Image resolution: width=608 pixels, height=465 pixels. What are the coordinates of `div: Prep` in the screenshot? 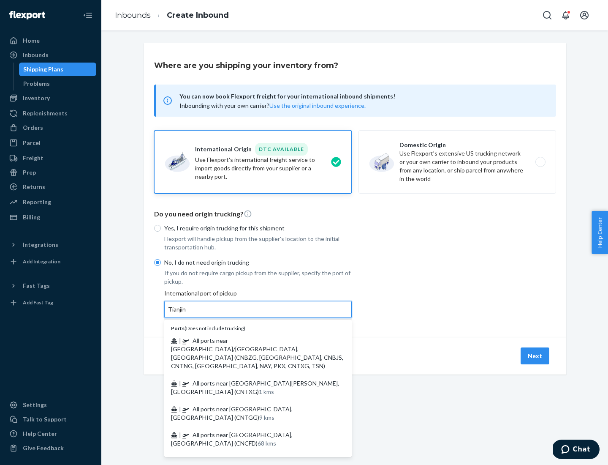 It's located at (29, 172).